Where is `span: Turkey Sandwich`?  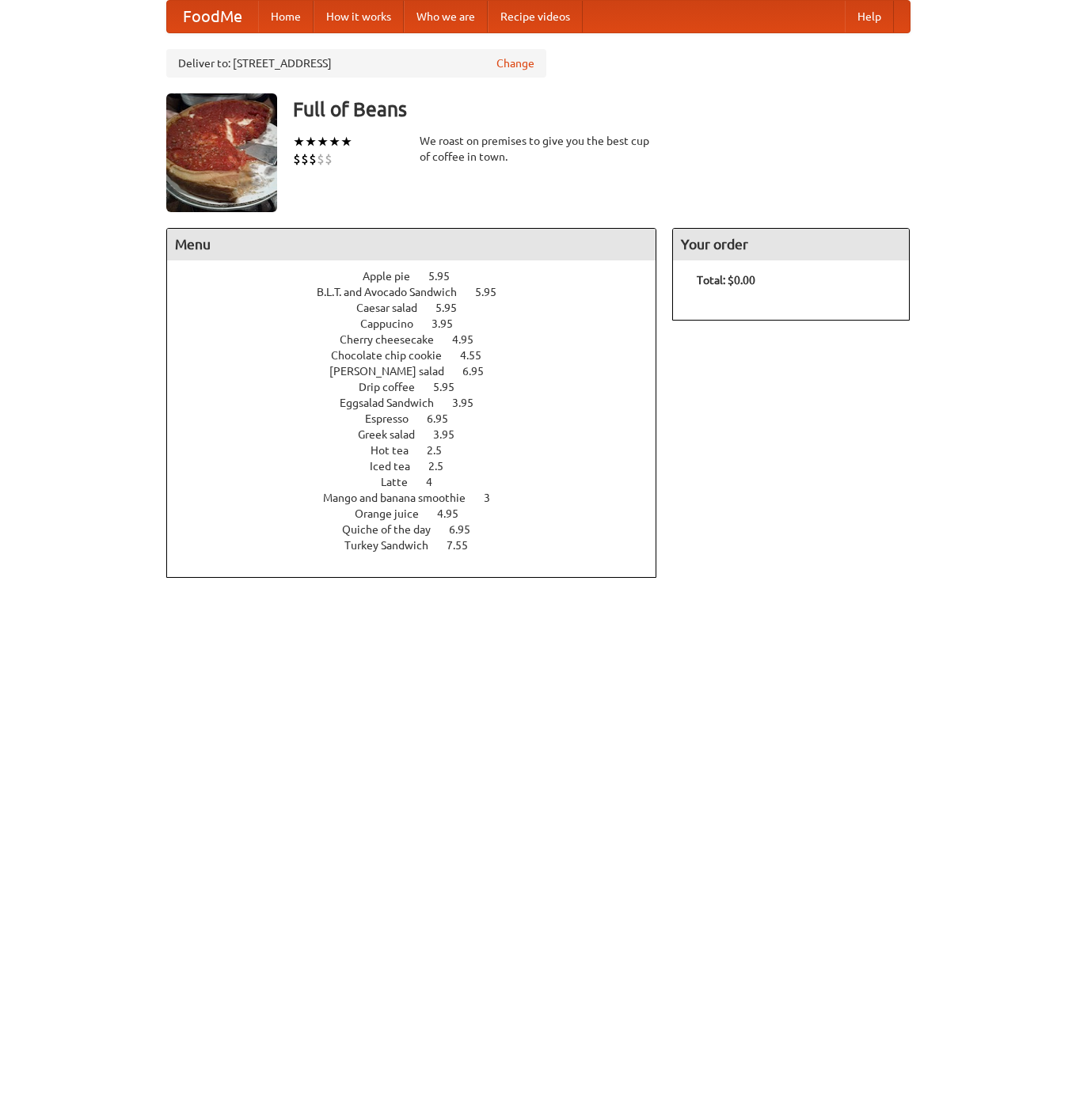
span: Turkey Sandwich is located at coordinates (394, 545).